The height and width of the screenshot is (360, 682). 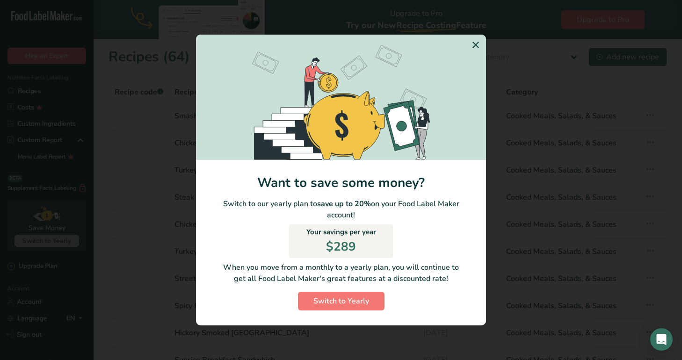 What do you see at coordinates (341, 273) in the screenshot?
I see `p: When you move from a monthly to a yearly plan, you will continue to get all Food Label Maker's gr...` at bounding box center [341, 273].